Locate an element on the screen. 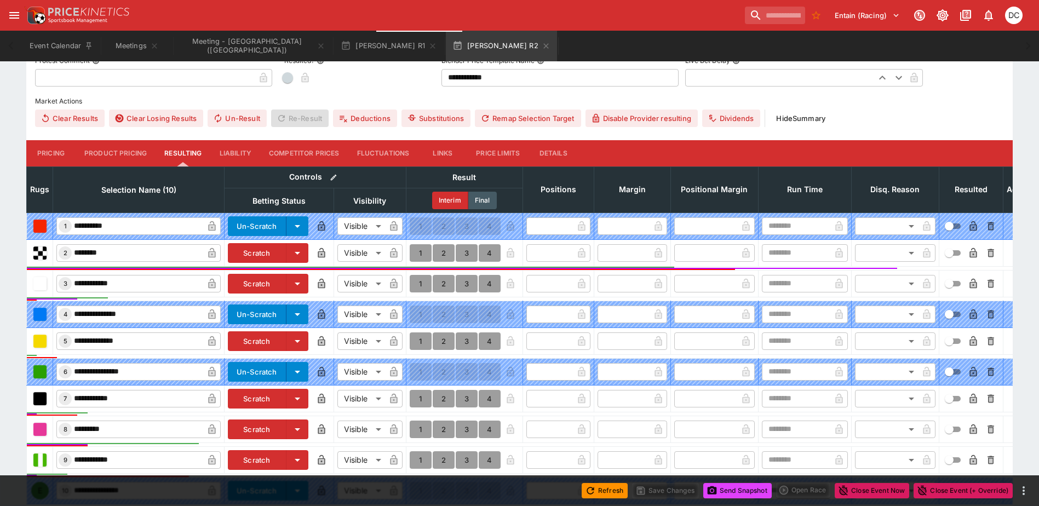 The width and height of the screenshot is (1039, 506). button: Select Tenant is located at coordinates (867, 15).